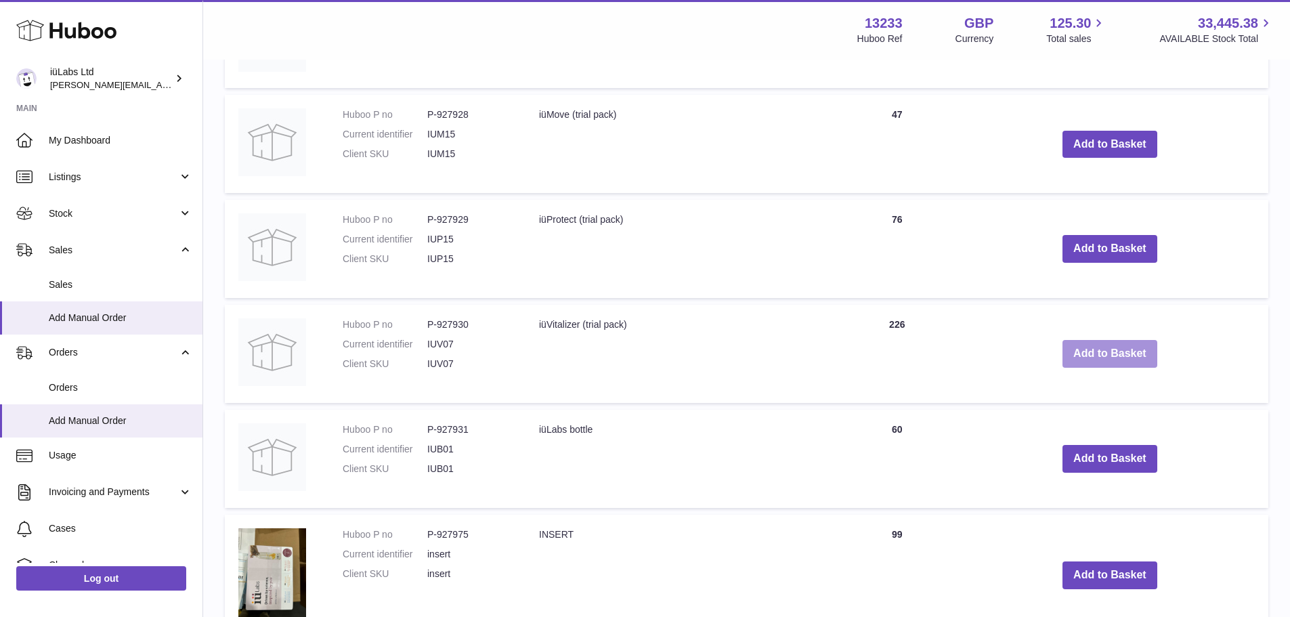 The image size is (1290, 617). I want to click on td: iüVitalizer (trial pack), so click(684, 354).